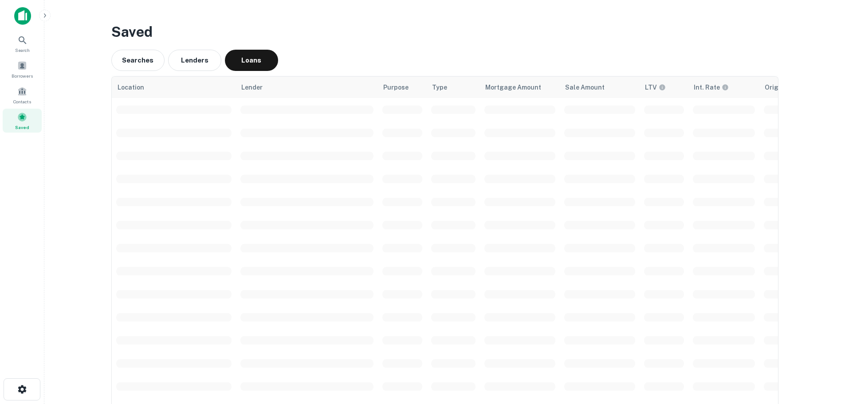 This screenshot has width=845, height=404. I want to click on span: Contacts, so click(22, 102).